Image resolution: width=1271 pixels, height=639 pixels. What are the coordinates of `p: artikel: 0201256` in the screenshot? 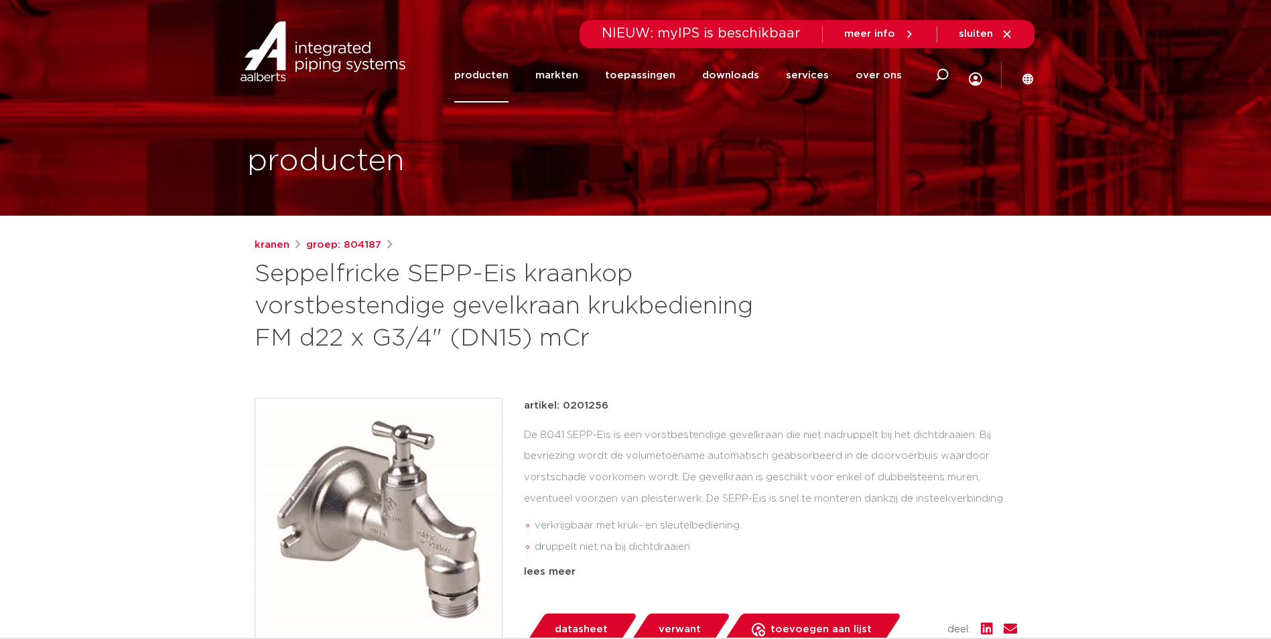 It's located at (566, 406).